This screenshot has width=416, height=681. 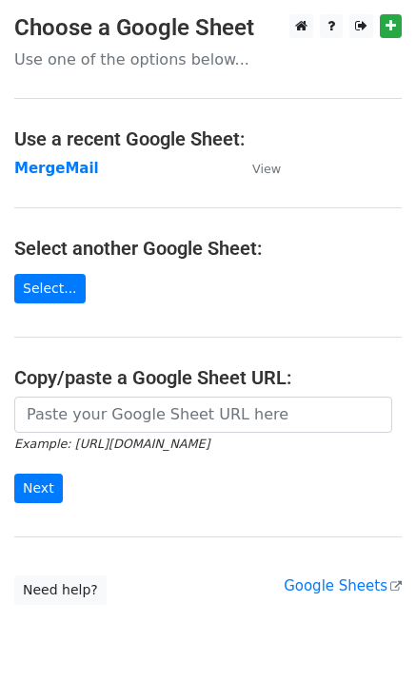 What do you see at coordinates (38, 488) in the screenshot?
I see `input: Next` at bounding box center [38, 488].